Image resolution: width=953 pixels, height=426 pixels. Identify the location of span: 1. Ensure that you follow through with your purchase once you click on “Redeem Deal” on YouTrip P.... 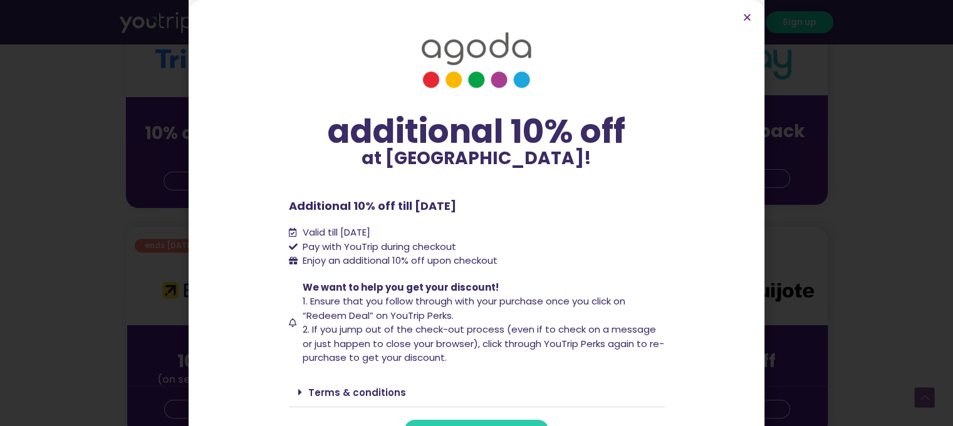
(464, 308).